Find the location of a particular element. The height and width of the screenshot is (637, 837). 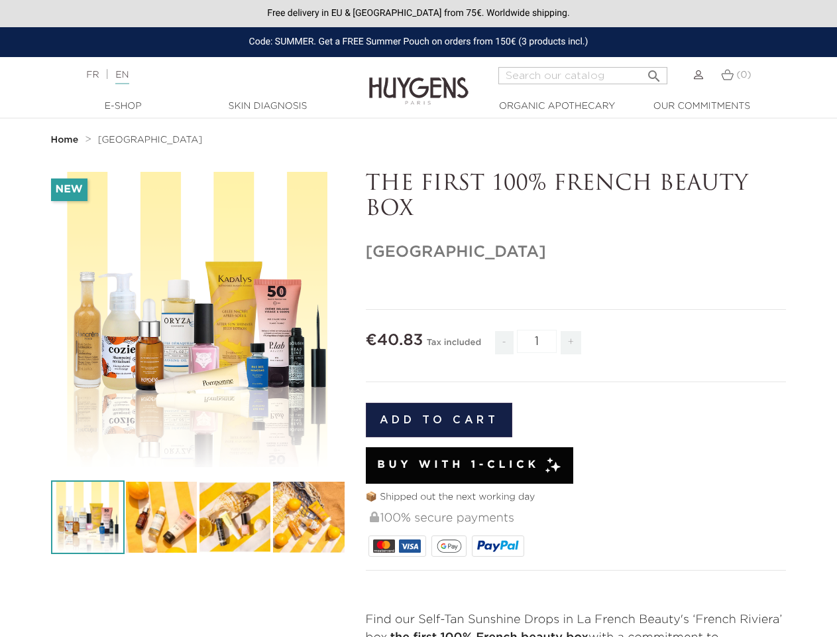

li: New is located at coordinates (69, 190).